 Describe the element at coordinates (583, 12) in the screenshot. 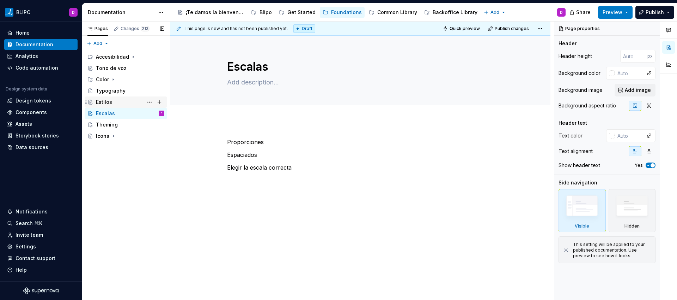

I see `span: Share` at that location.